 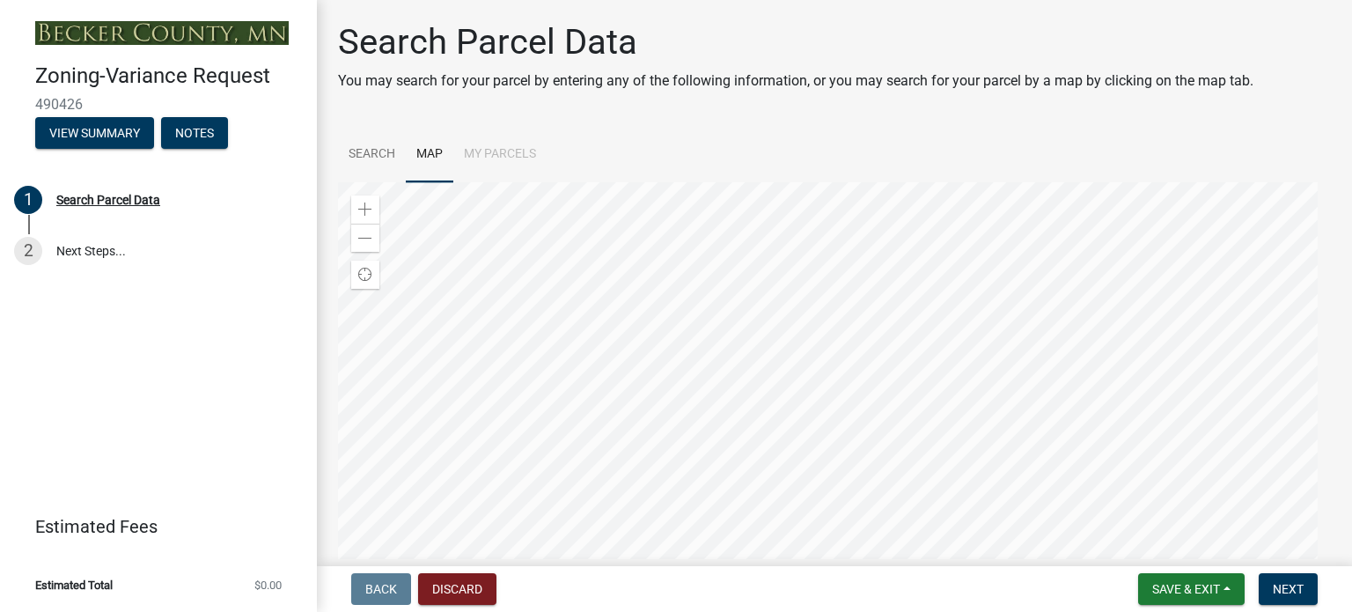 I want to click on button: Notes, so click(x=195, y=133).